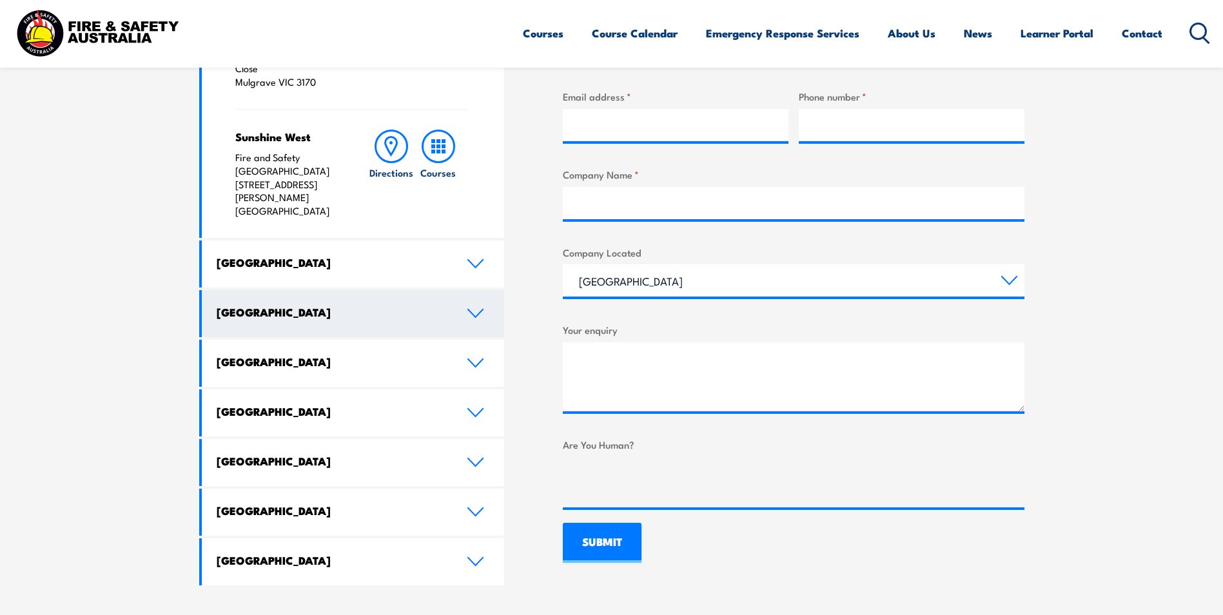 Image resolution: width=1223 pixels, height=615 pixels. Describe the element at coordinates (438, 172) in the screenshot. I see `h6: Courses` at that location.